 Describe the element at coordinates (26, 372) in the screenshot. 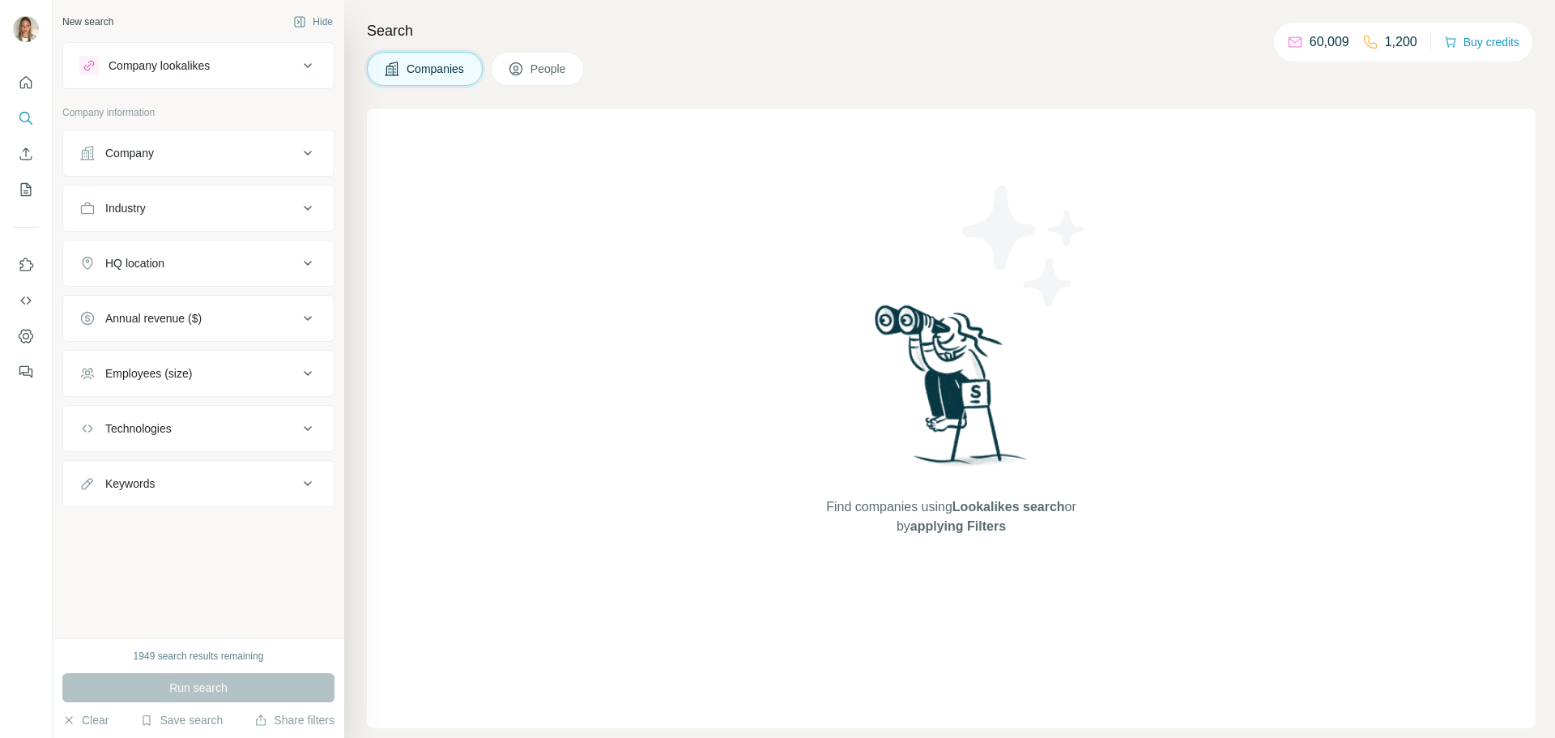

I see `button: Feedback` at that location.